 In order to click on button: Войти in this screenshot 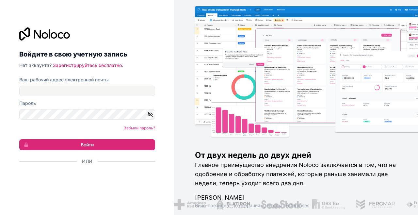, I will do `click(87, 145)`.